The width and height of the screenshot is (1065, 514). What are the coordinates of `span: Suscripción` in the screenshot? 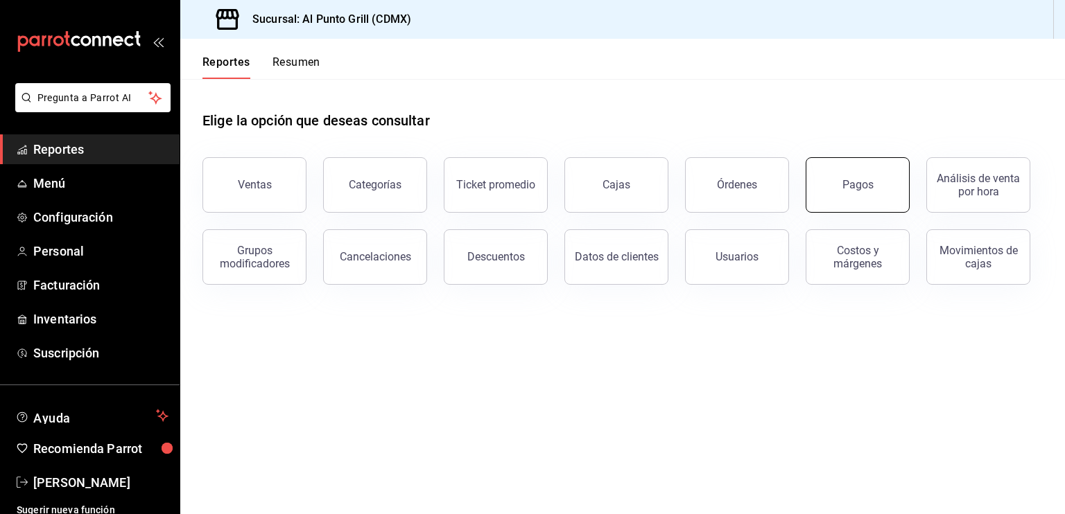 It's located at (101, 353).